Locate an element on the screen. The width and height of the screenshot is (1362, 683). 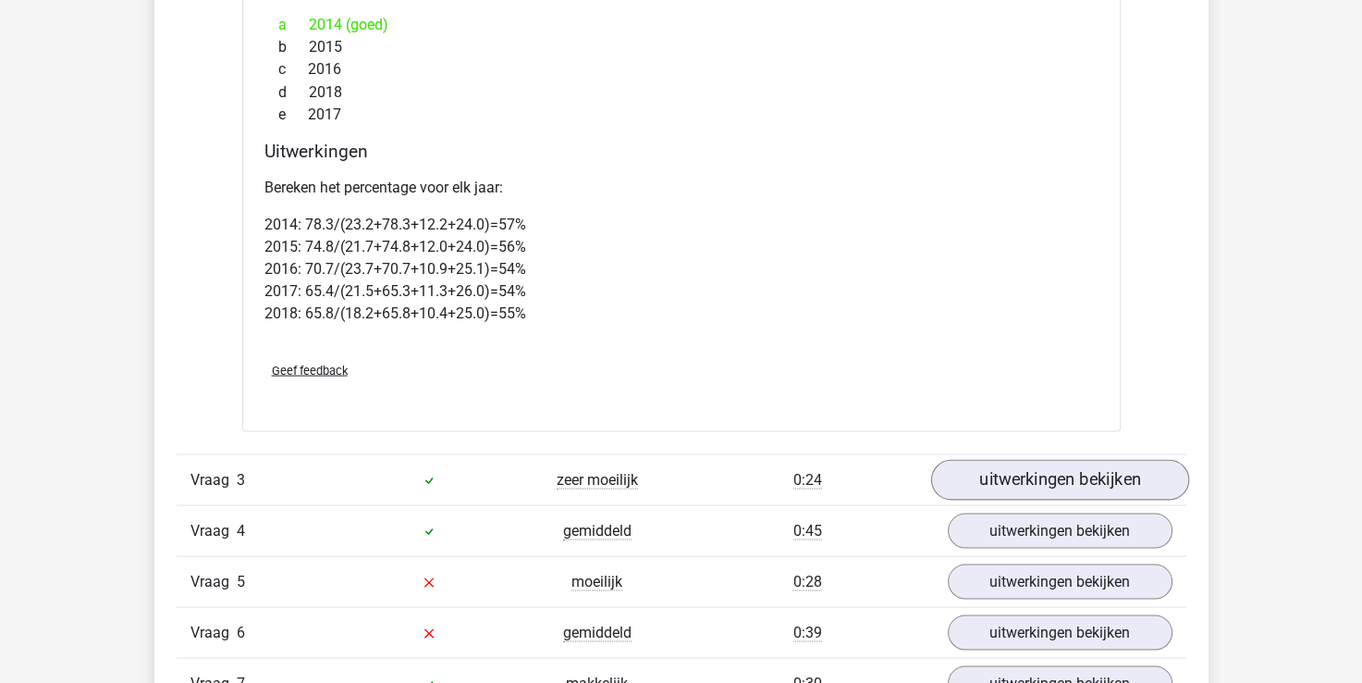
span: 0:39 is located at coordinates (807, 632).